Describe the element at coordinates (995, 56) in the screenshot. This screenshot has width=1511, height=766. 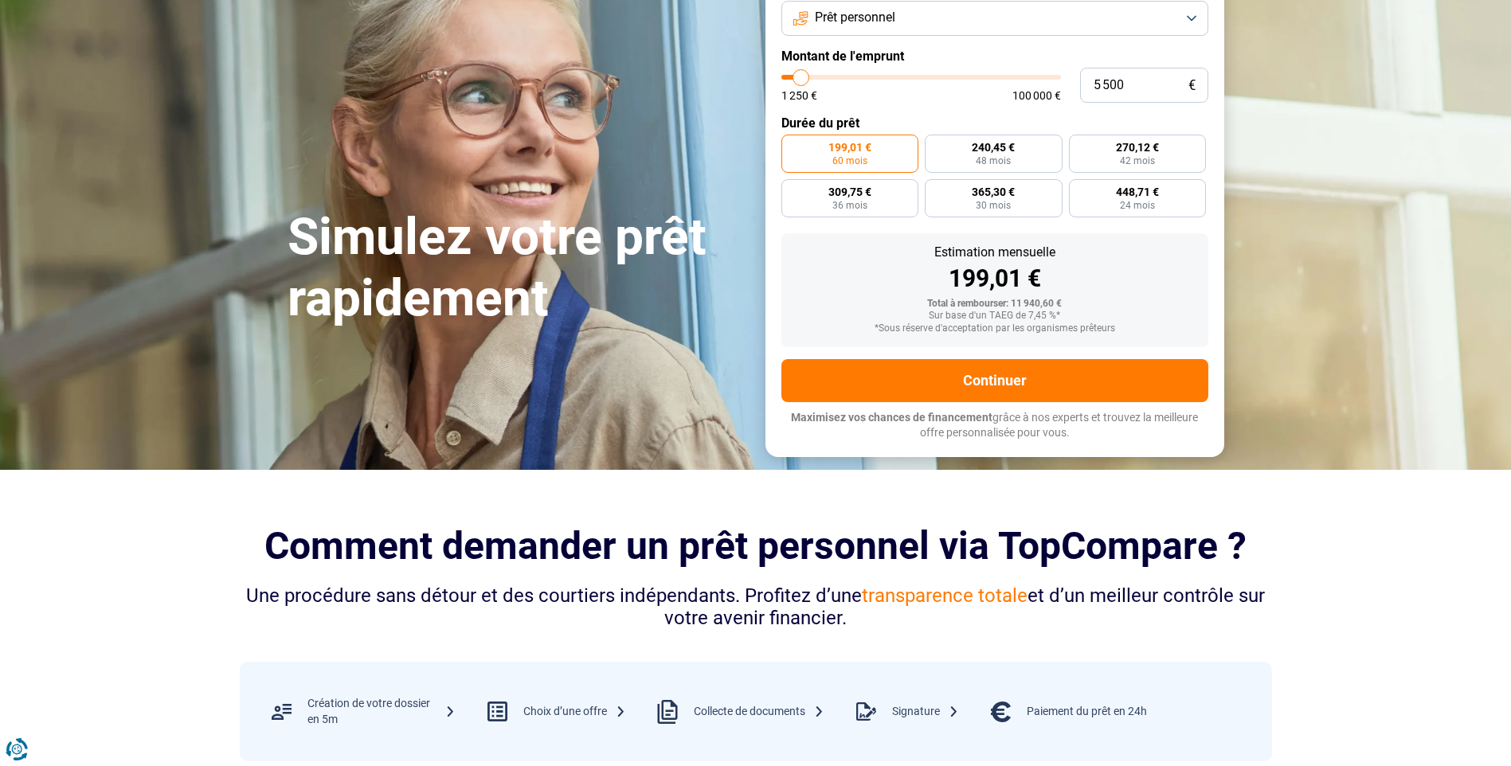
I see `label: Montant de l'emprunt` at that location.